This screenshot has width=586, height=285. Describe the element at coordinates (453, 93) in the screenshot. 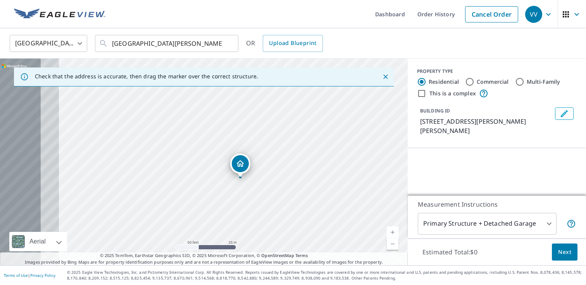

I see `label: This is a complex` at that location.